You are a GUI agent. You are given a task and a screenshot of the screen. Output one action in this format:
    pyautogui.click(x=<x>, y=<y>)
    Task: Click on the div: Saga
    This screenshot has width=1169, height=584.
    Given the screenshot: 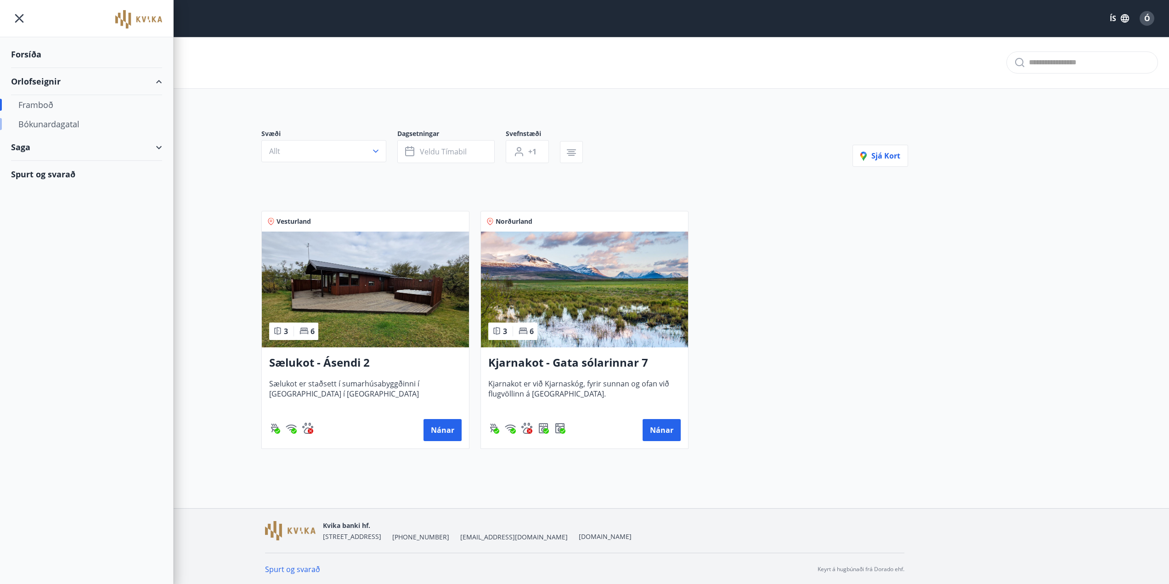 What is the action you would take?
    pyautogui.click(x=86, y=147)
    